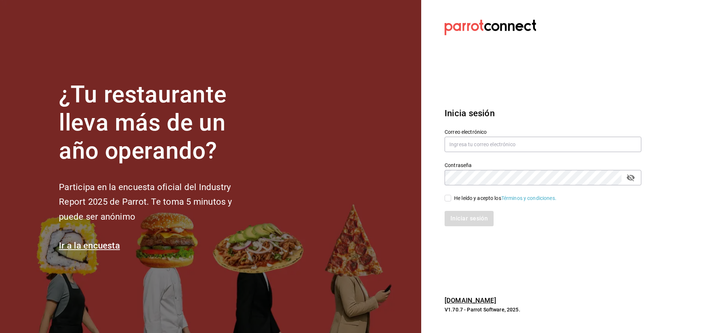  What do you see at coordinates (630, 178) in the screenshot?
I see `button: passwordField` at bounding box center [630, 178].